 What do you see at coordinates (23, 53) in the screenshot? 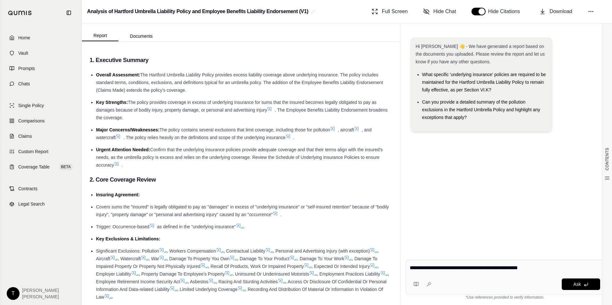
I see `span: Vault` at bounding box center [23, 53].